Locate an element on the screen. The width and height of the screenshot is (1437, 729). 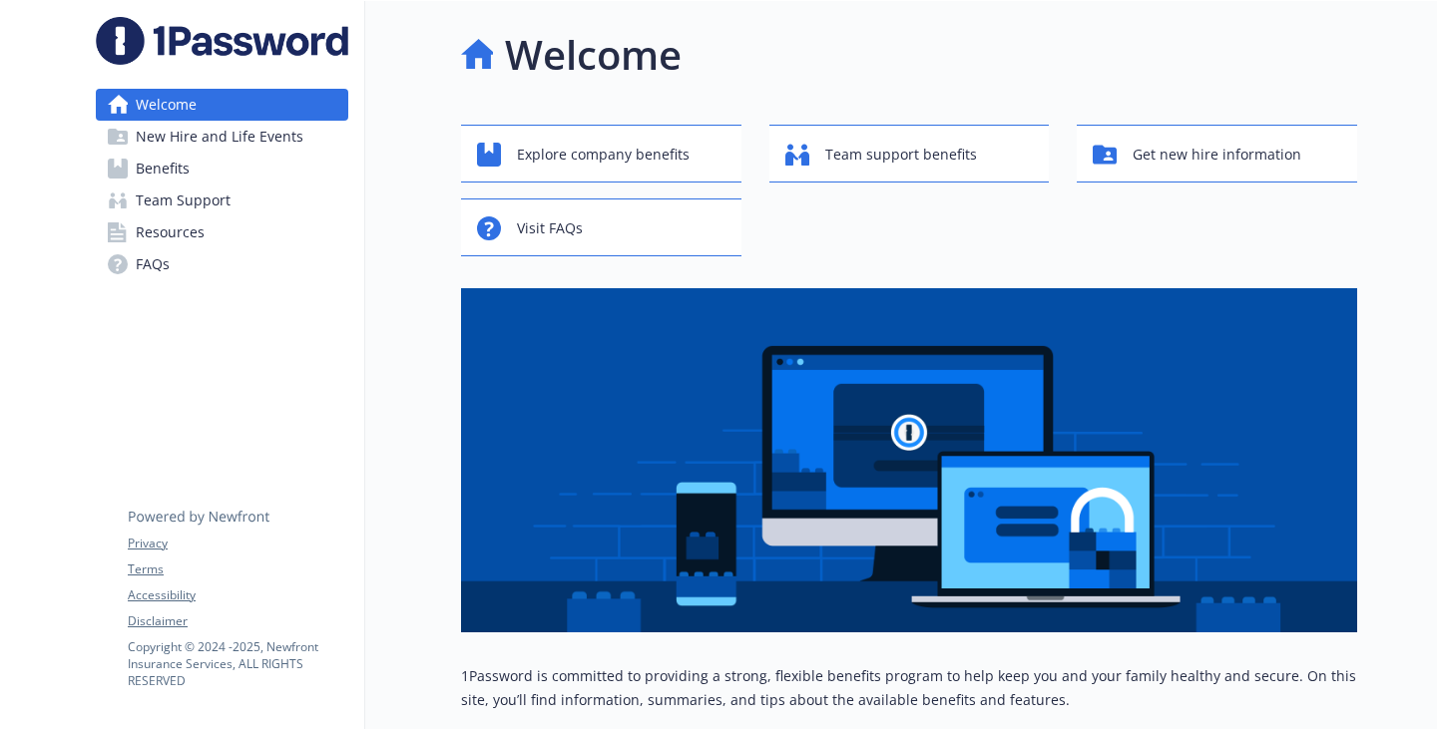
a: Disclaimer is located at coordinates (237, 622).